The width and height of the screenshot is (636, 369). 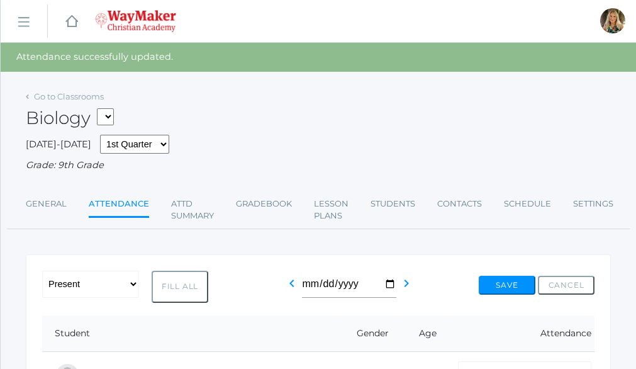 What do you see at coordinates (507, 285) in the screenshot?
I see `button: Save` at bounding box center [507, 285].